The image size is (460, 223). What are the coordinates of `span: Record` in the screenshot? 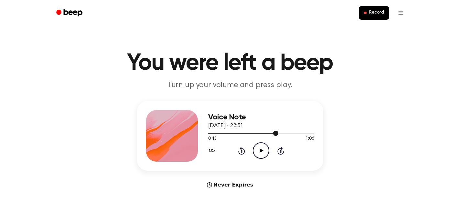 It's located at (376, 13).